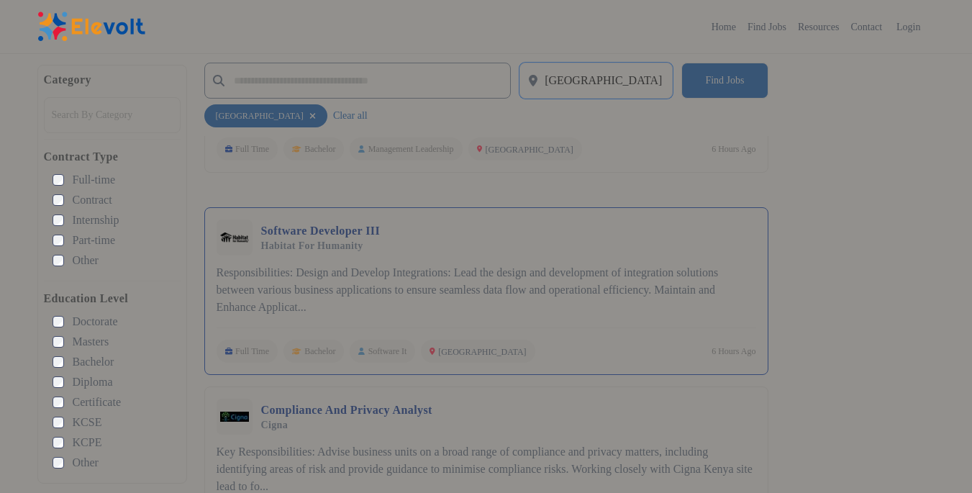 This screenshot has height=493, width=972. What do you see at coordinates (235, 237) in the screenshot?
I see `img: Habitat for Humanity` at bounding box center [235, 237].